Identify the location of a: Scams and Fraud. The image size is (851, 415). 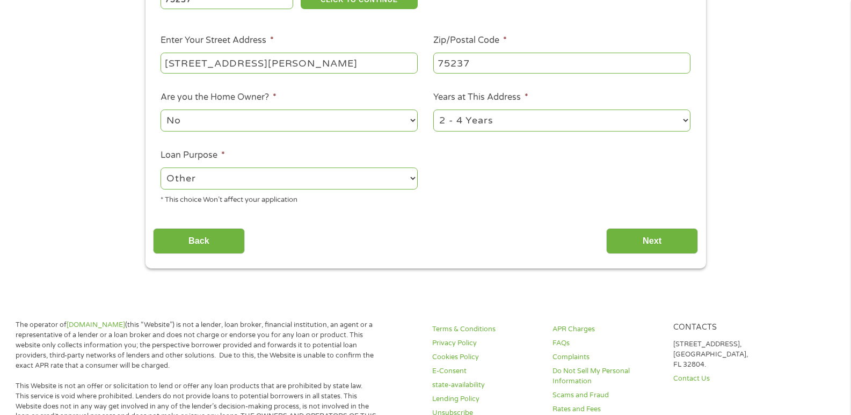
(606, 395).